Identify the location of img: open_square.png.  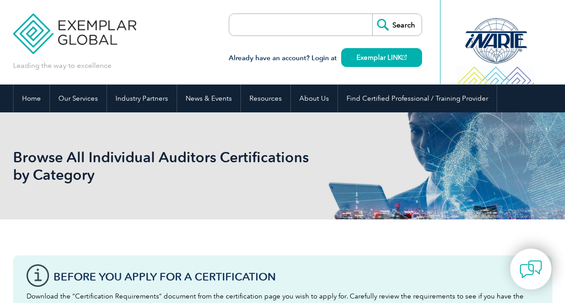
(404, 57).